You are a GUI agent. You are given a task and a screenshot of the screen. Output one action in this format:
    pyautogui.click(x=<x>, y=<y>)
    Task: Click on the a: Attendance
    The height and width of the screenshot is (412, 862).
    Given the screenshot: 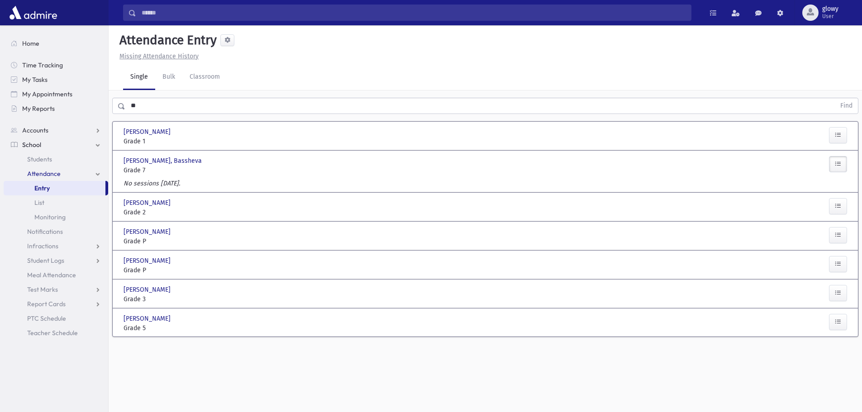 What is the action you would take?
    pyautogui.click(x=56, y=174)
    